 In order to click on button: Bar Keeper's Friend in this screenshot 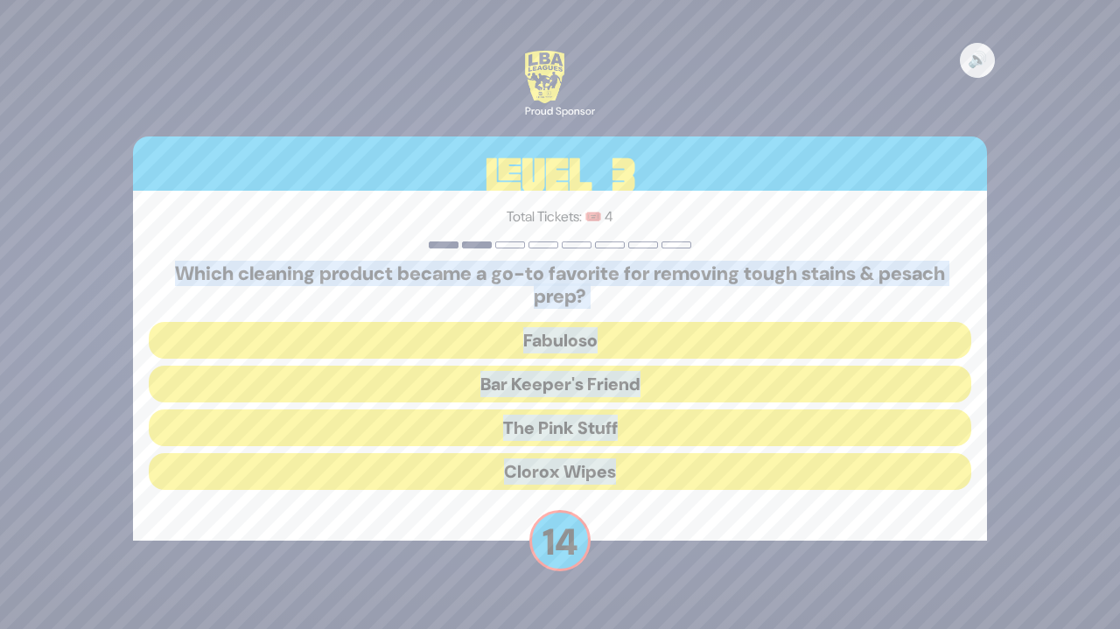, I will do `click(560, 384)`.